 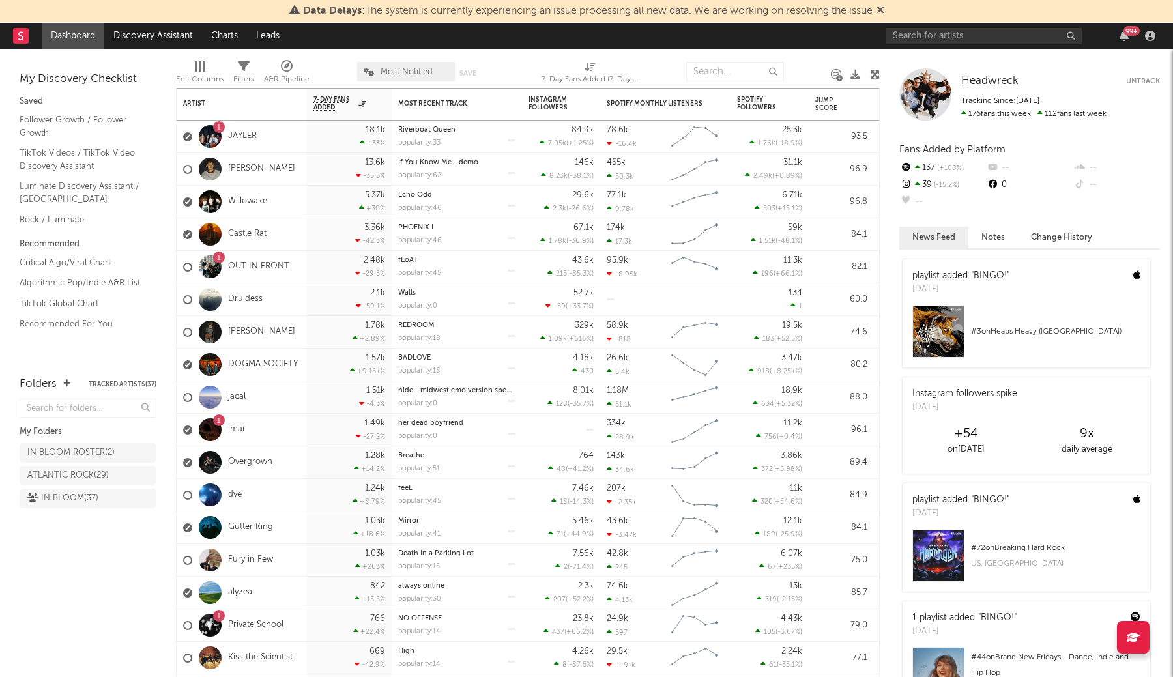 I want to click on button: Notes, so click(x=993, y=237).